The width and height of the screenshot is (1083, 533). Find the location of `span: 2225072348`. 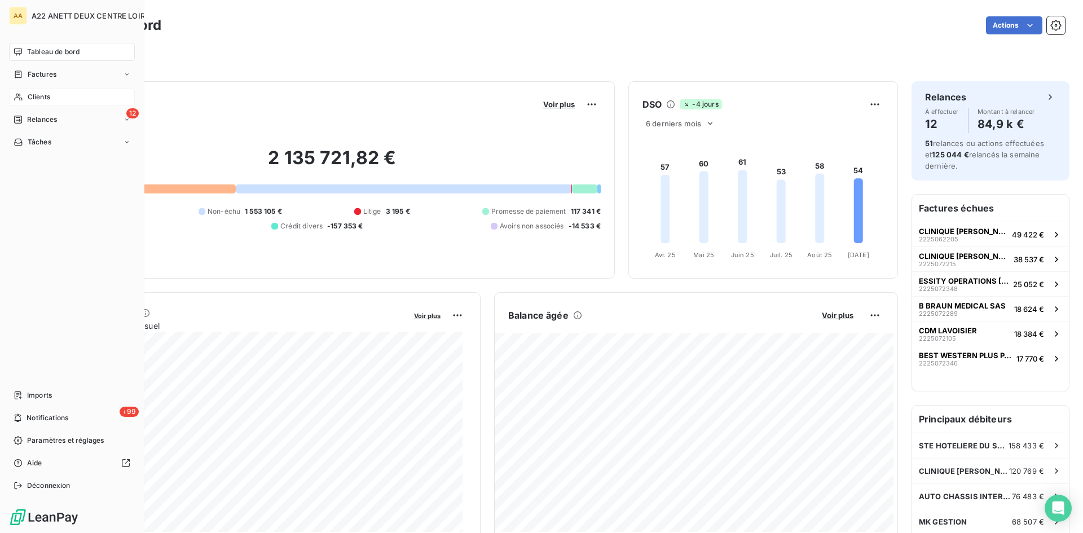

span: 2225072348 is located at coordinates (938, 289).